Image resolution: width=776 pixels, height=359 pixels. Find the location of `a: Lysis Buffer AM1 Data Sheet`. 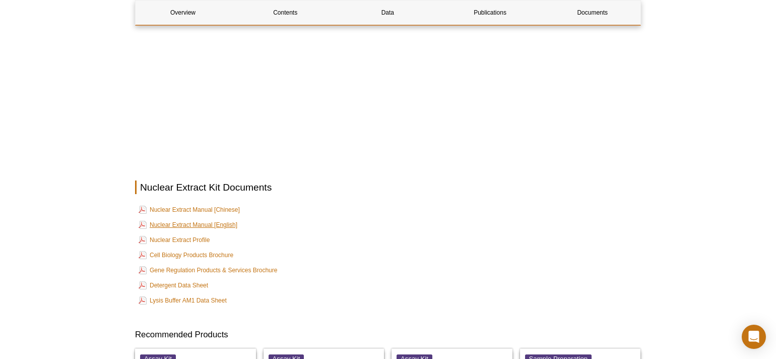

a: Lysis Buffer AM1 Data Sheet is located at coordinates (182, 300).